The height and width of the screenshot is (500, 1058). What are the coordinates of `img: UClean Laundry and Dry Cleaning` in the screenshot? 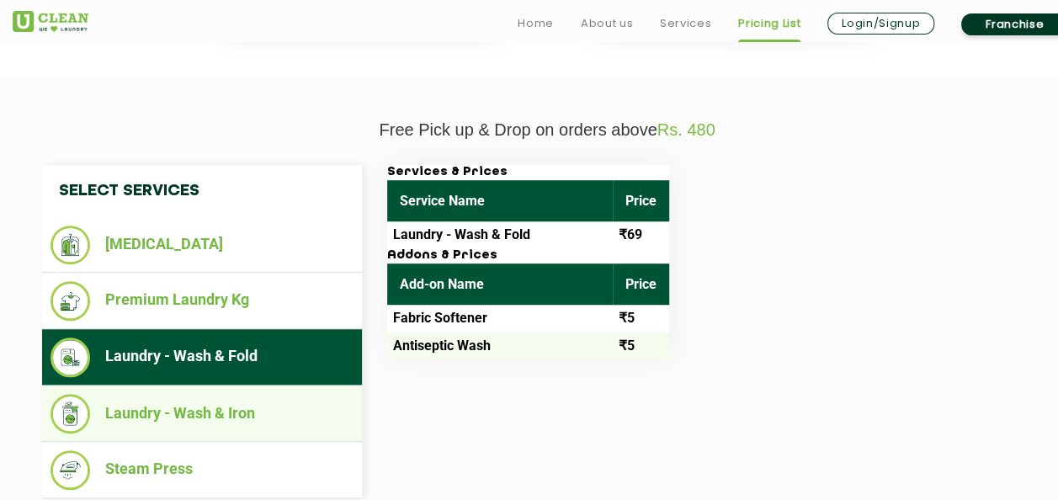 It's located at (51, 21).